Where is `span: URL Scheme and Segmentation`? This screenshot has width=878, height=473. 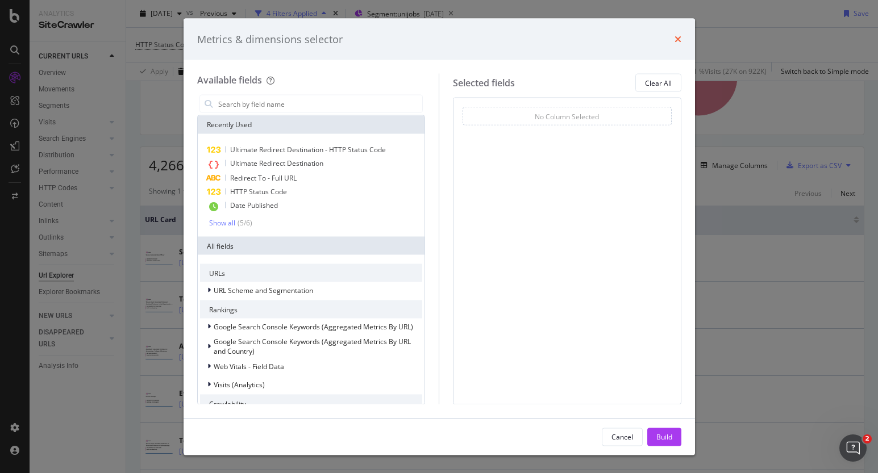 span: URL Scheme and Segmentation is located at coordinates (263, 290).